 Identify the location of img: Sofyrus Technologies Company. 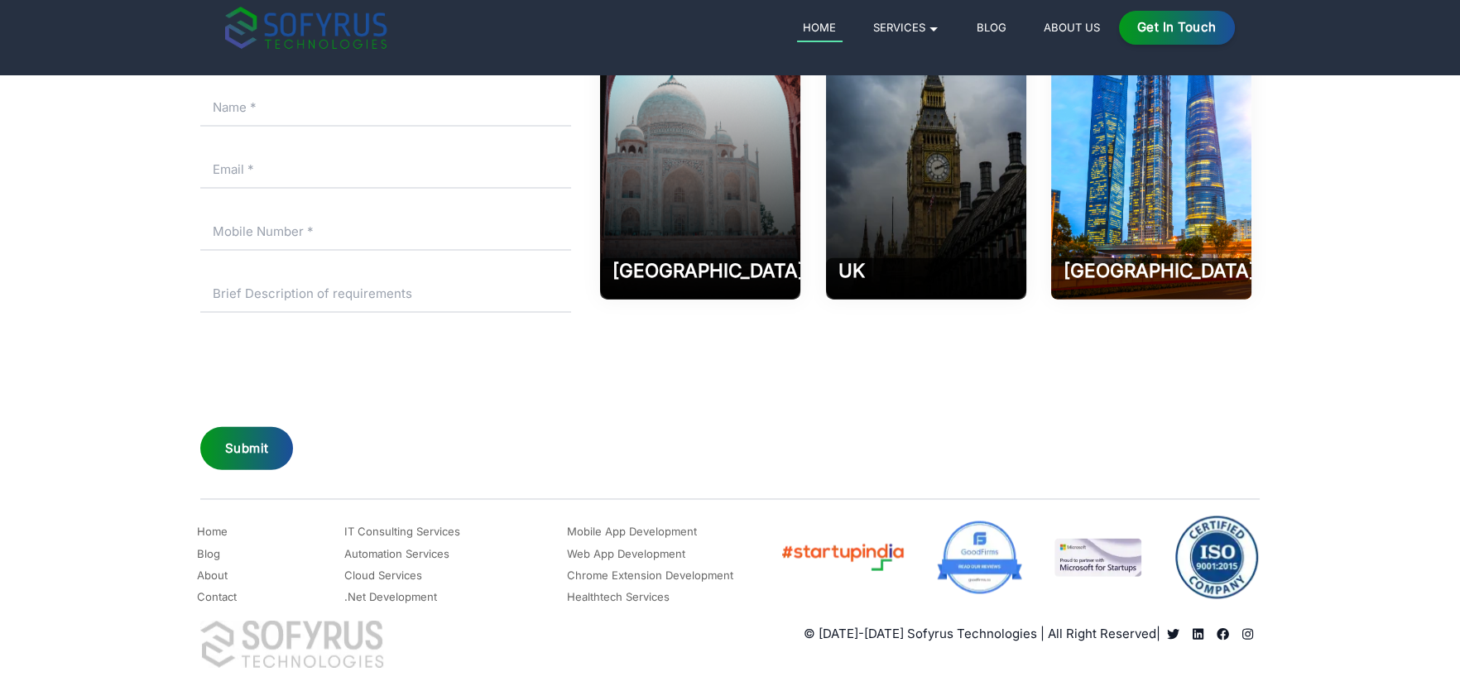
(292, 644).